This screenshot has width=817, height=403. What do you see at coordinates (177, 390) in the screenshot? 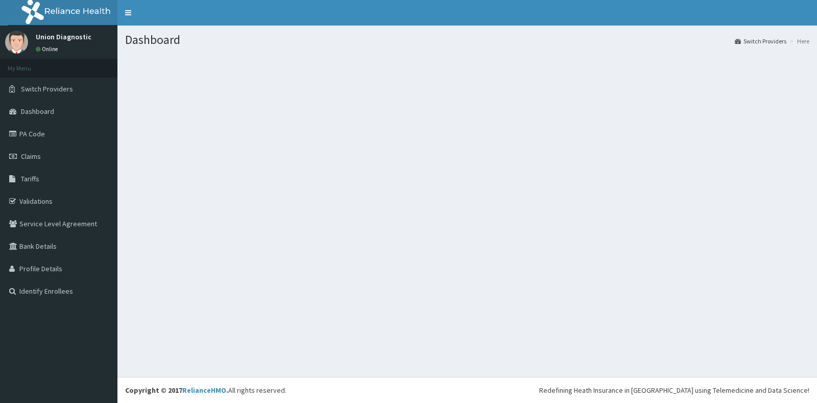
I see `strong: Copyright © 2017 .` at bounding box center [177, 390].